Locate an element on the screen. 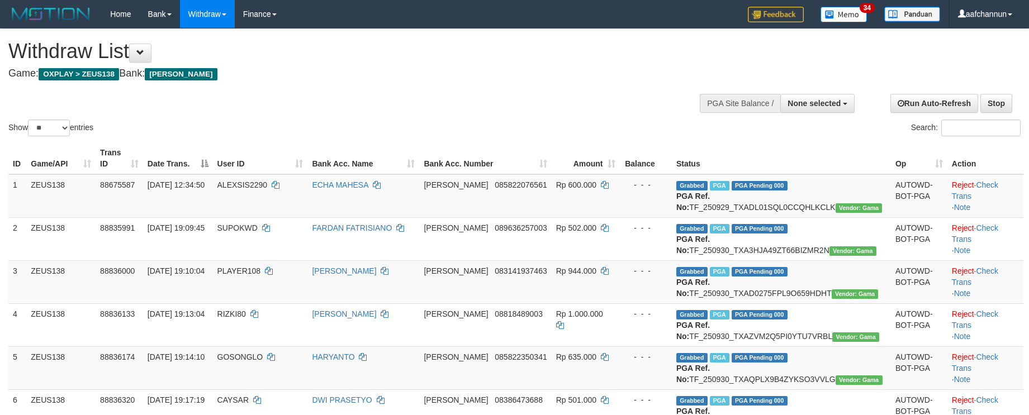 The height and width of the screenshot is (415, 1029). span: 88835991 is located at coordinates (117, 228).